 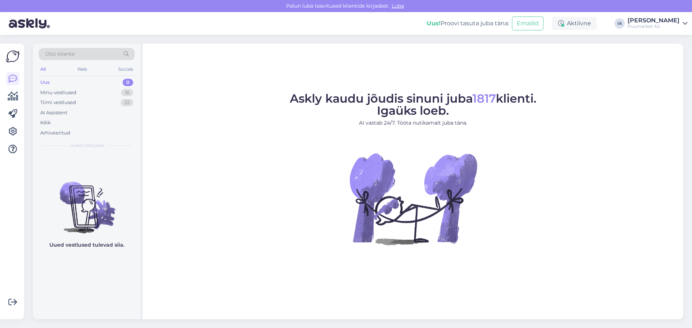 I want to click on div: Minu vestlused, so click(x=58, y=93).